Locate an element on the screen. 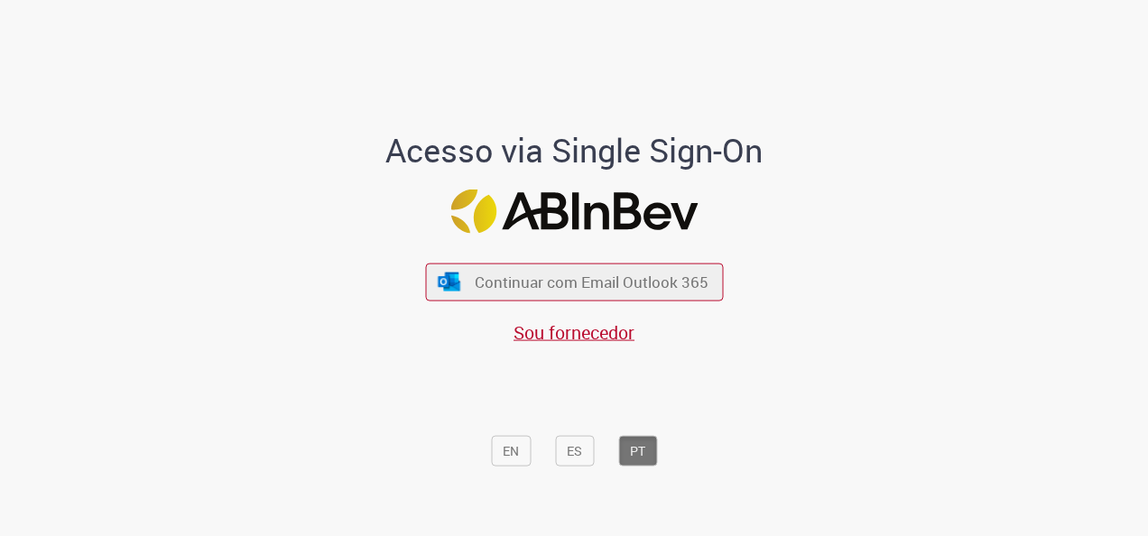  a: Sou fornecedor is located at coordinates (574, 331).